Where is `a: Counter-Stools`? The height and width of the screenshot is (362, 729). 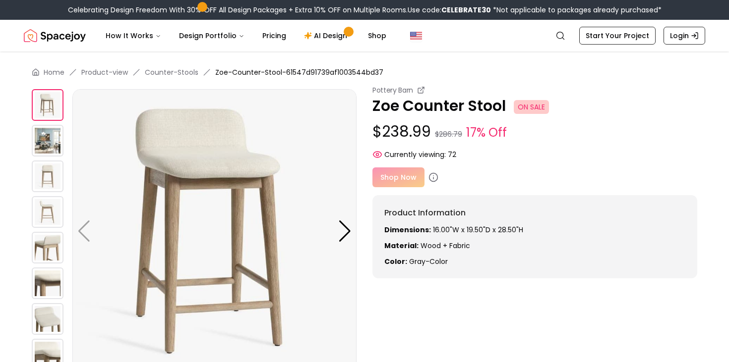 a: Counter-Stools is located at coordinates (172, 72).